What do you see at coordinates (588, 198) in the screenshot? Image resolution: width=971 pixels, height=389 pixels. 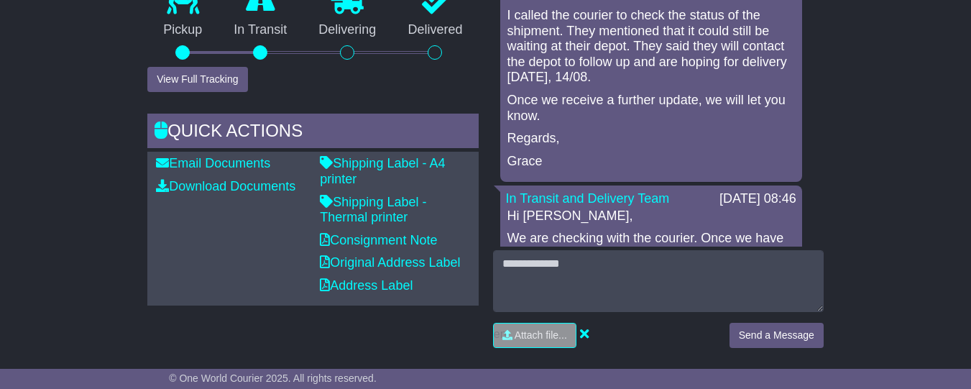 I see `a: In Transit and Delivery Team` at bounding box center [588, 198].